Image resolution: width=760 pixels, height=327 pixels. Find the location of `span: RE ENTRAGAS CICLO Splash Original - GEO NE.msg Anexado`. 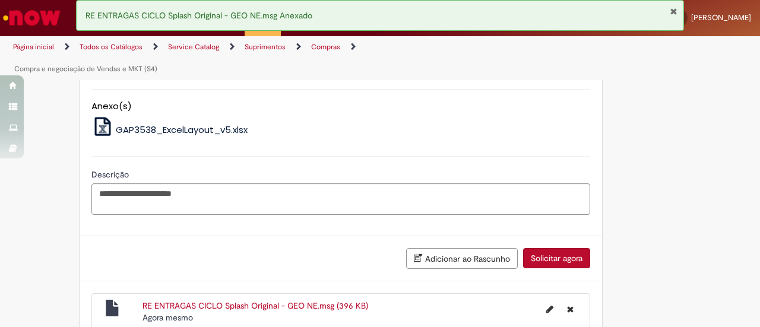

span: RE ENTRAGAS CICLO Splash Original - GEO NE.msg Anexado is located at coordinates (199, 15).